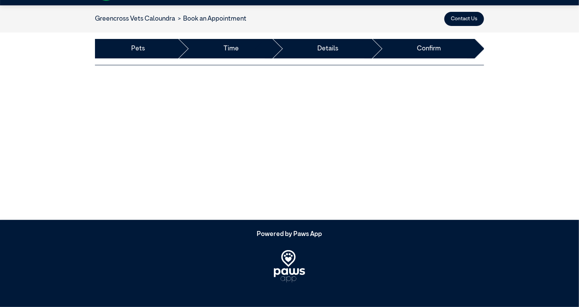 The width and height of the screenshot is (579, 307). What do you see at coordinates (211, 19) in the screenshot?
I see `li: Book an Appointment` at bounding box center [211, 19].